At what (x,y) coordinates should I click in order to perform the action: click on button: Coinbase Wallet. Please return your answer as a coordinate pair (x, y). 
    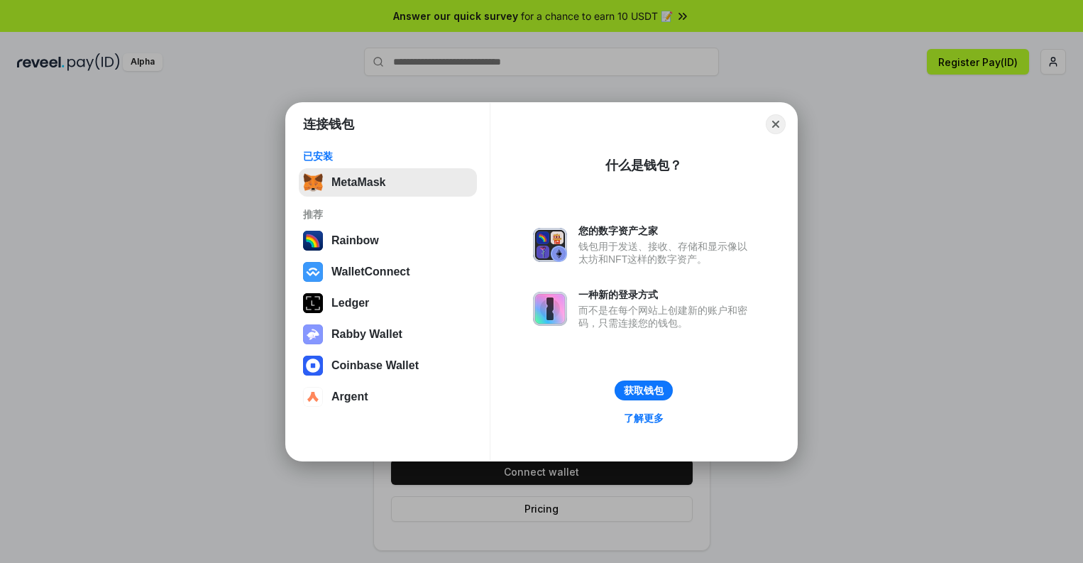
    Looking at the image, I should click on (388, 366).